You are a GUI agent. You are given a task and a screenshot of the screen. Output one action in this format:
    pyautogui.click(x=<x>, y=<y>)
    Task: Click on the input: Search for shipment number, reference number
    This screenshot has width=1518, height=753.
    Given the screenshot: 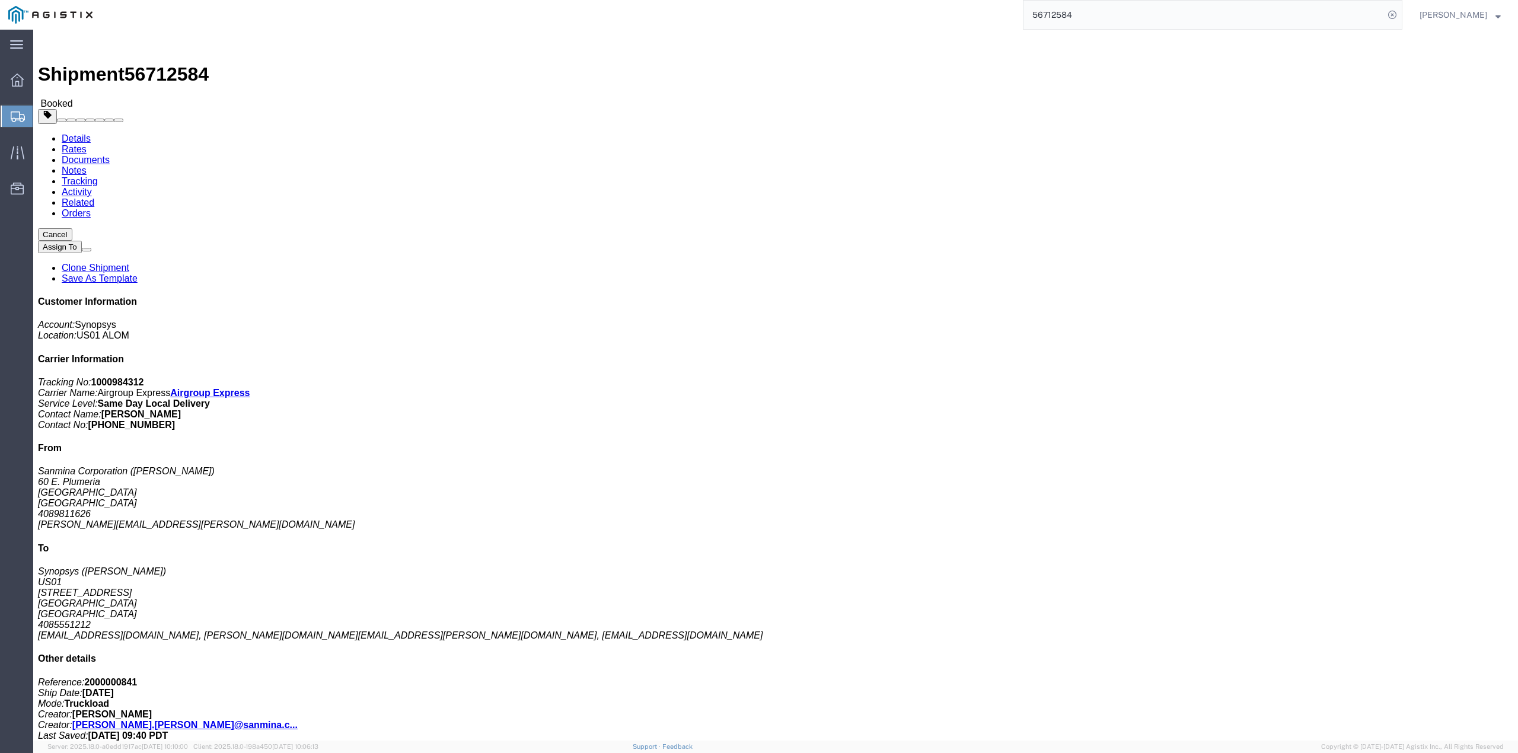 What is the action you would take?
    pyautogui.click(x=1203, y=15)
    